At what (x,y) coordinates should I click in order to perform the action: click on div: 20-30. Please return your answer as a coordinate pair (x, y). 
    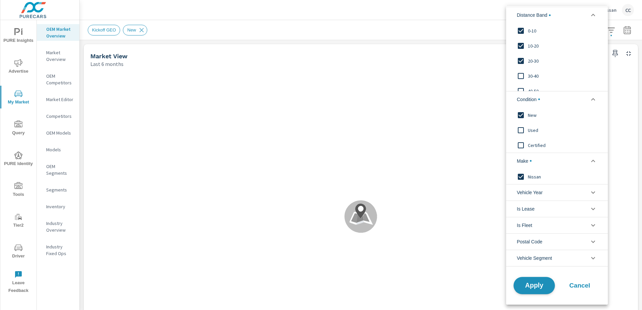
    Looking at the image, I should click on (556, 61).